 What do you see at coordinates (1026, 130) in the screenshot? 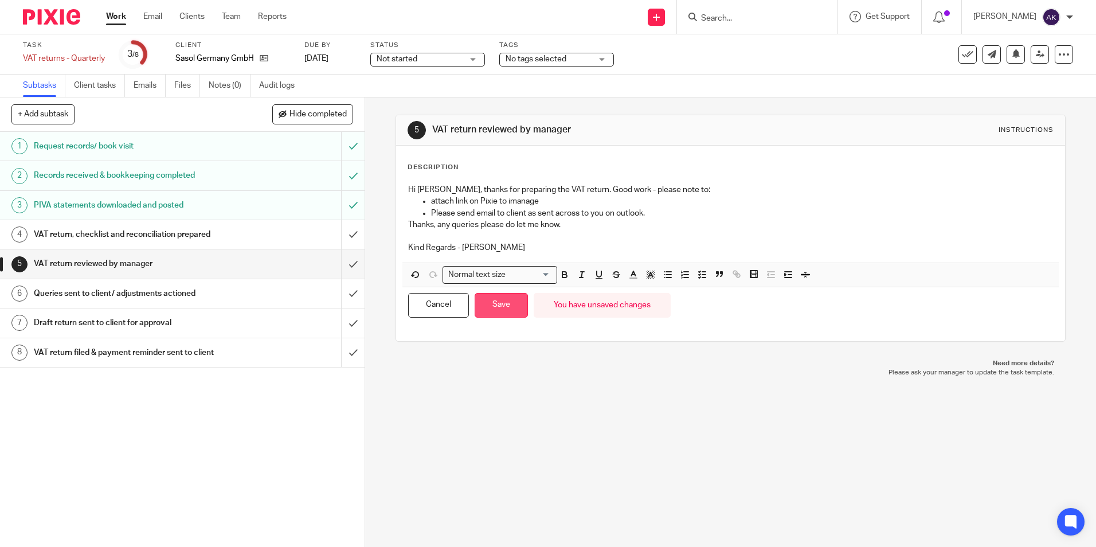
I see `div: Instructions` at bounding box center [1026, 130].